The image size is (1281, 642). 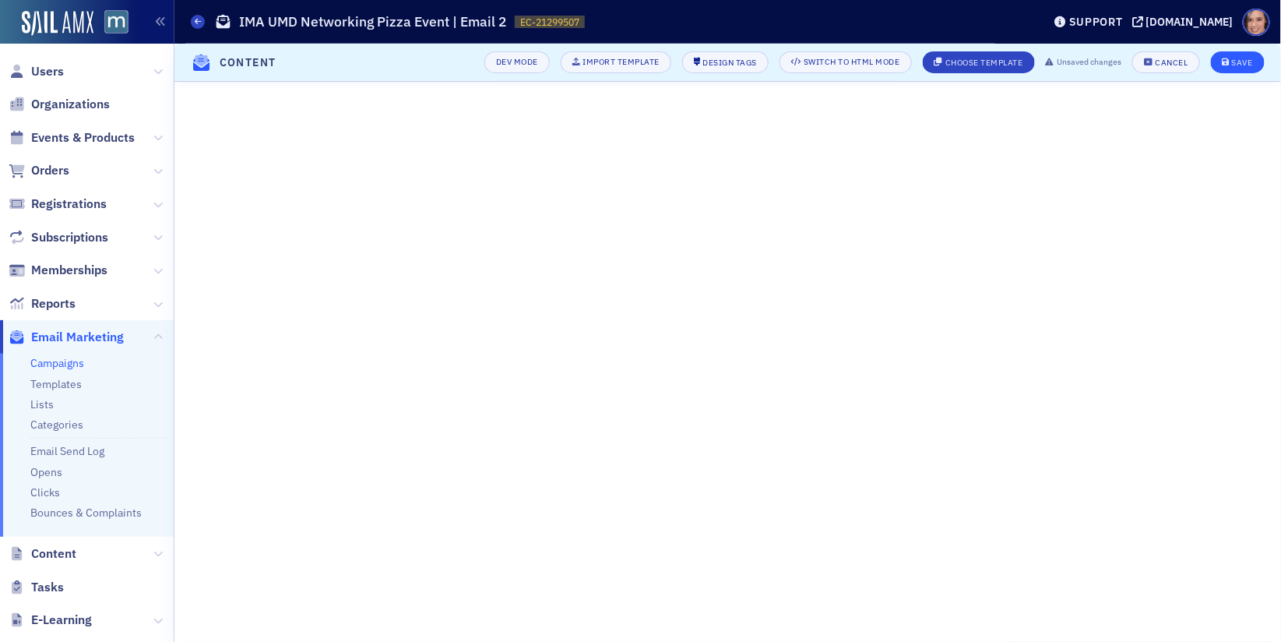 What do you see at coordinates (69, 204) in the screenshot?
I see `span: Registrations` at bounding box center [69, 204].